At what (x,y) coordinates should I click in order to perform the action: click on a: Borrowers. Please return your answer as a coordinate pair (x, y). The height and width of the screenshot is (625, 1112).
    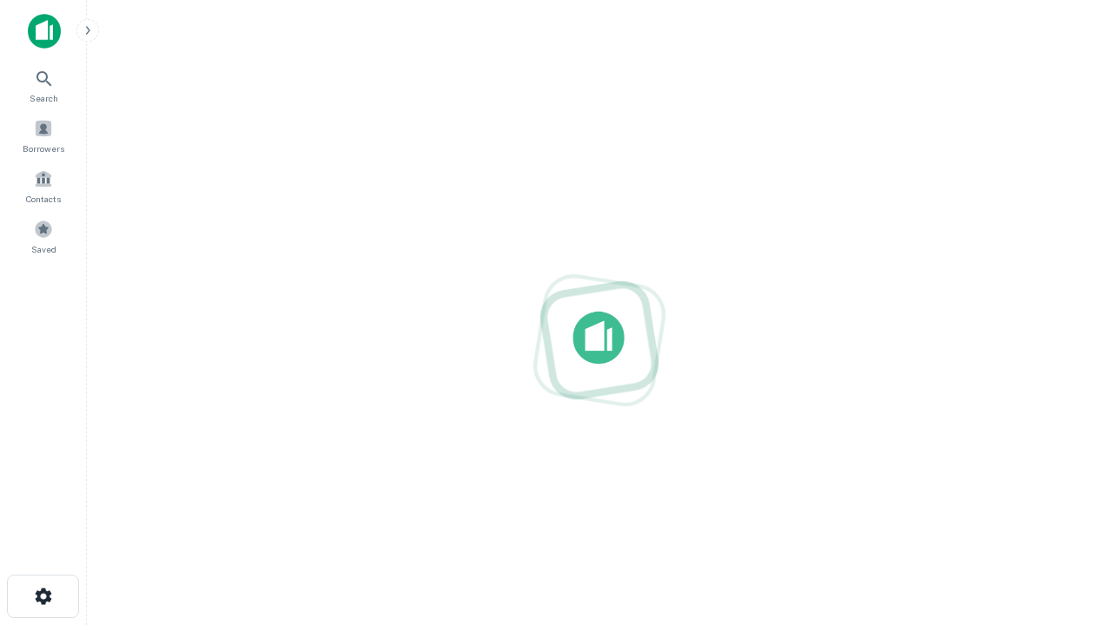
    Looking at the image, I should click on (43, 135).